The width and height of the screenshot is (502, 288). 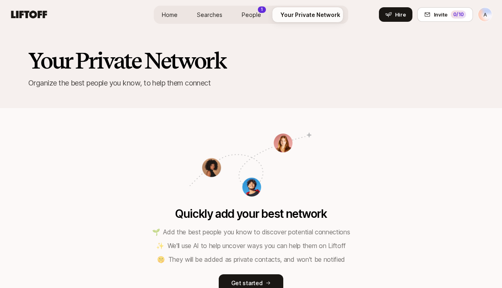 I want to click on span: Invite, so click(x=440, y=15).